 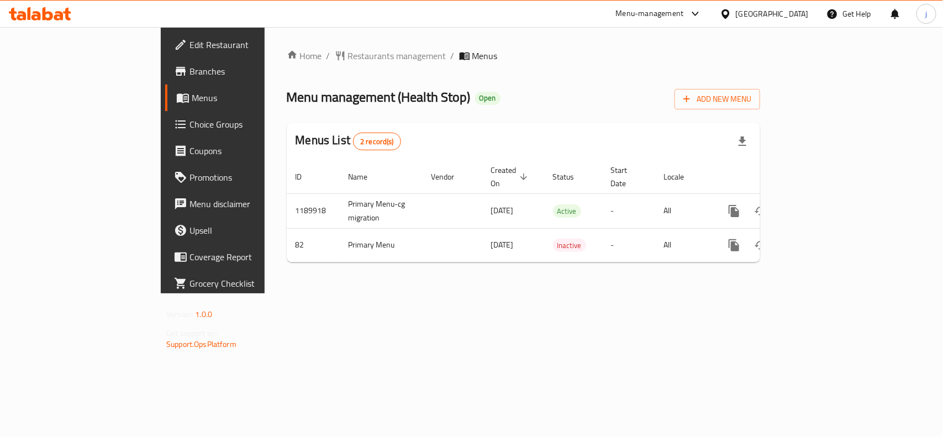 What do you see at coordinates (717, 99) in the screenshot?
I see `span: Add New Menu` at bounding box center [717, 99].